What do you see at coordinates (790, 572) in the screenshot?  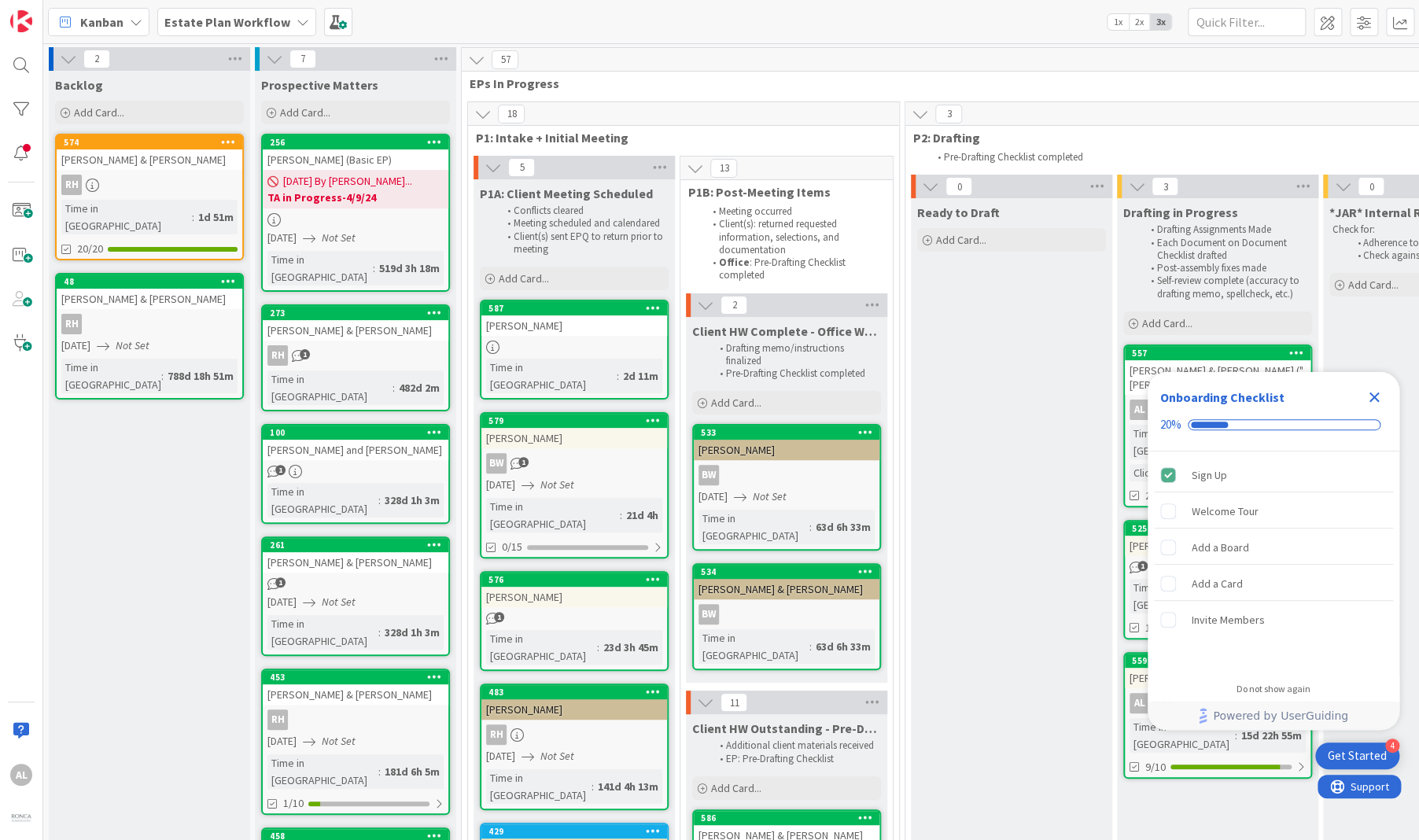 I see `div: 534` at bounding box center [790, 572].